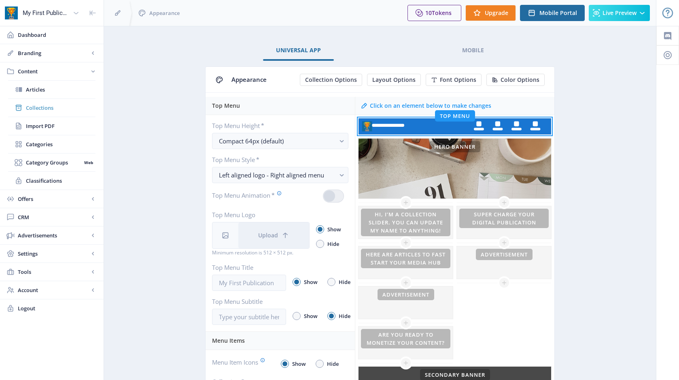 This screenshot has width=679, height=380. Describe the element at coordinates (52, 108) in the screenshot. I see `a: Collections` at that location.